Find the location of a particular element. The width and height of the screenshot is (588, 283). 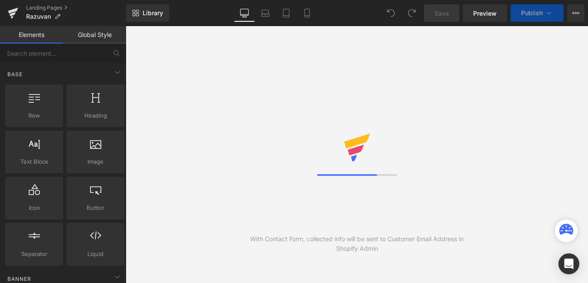

span: Heading is located at coordinates (95, 115).